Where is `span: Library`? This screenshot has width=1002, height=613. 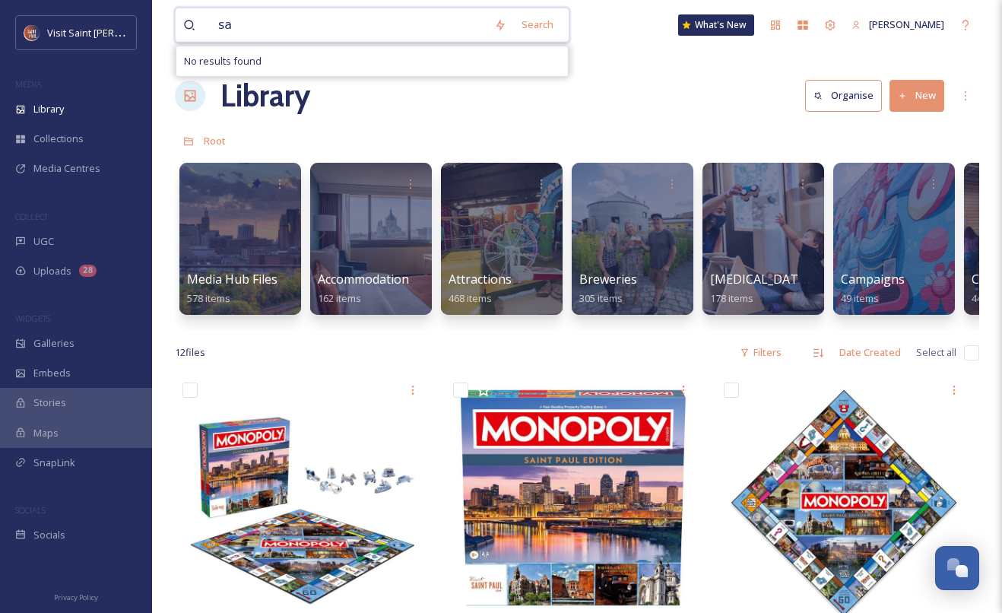 span: Library is located at coordinates (49, 109).